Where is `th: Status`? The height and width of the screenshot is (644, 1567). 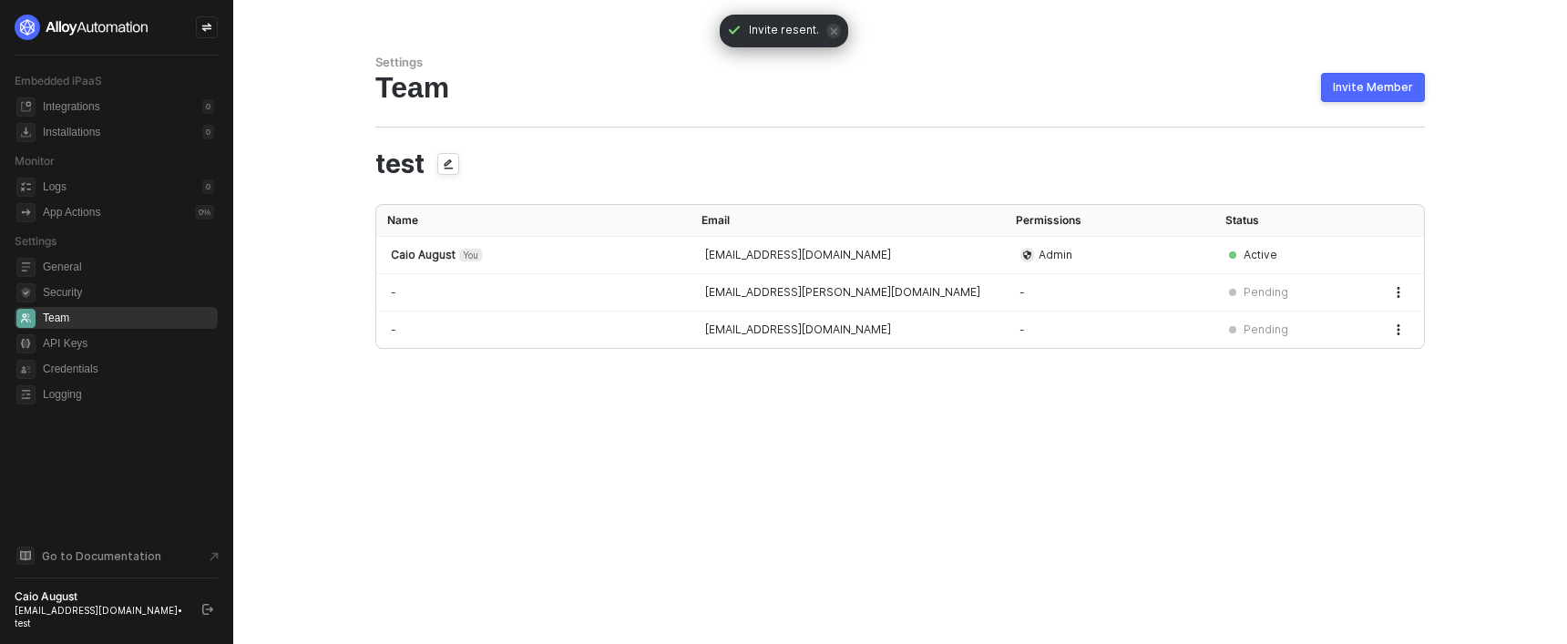
th: Status is located at coordinates (1293, 220).